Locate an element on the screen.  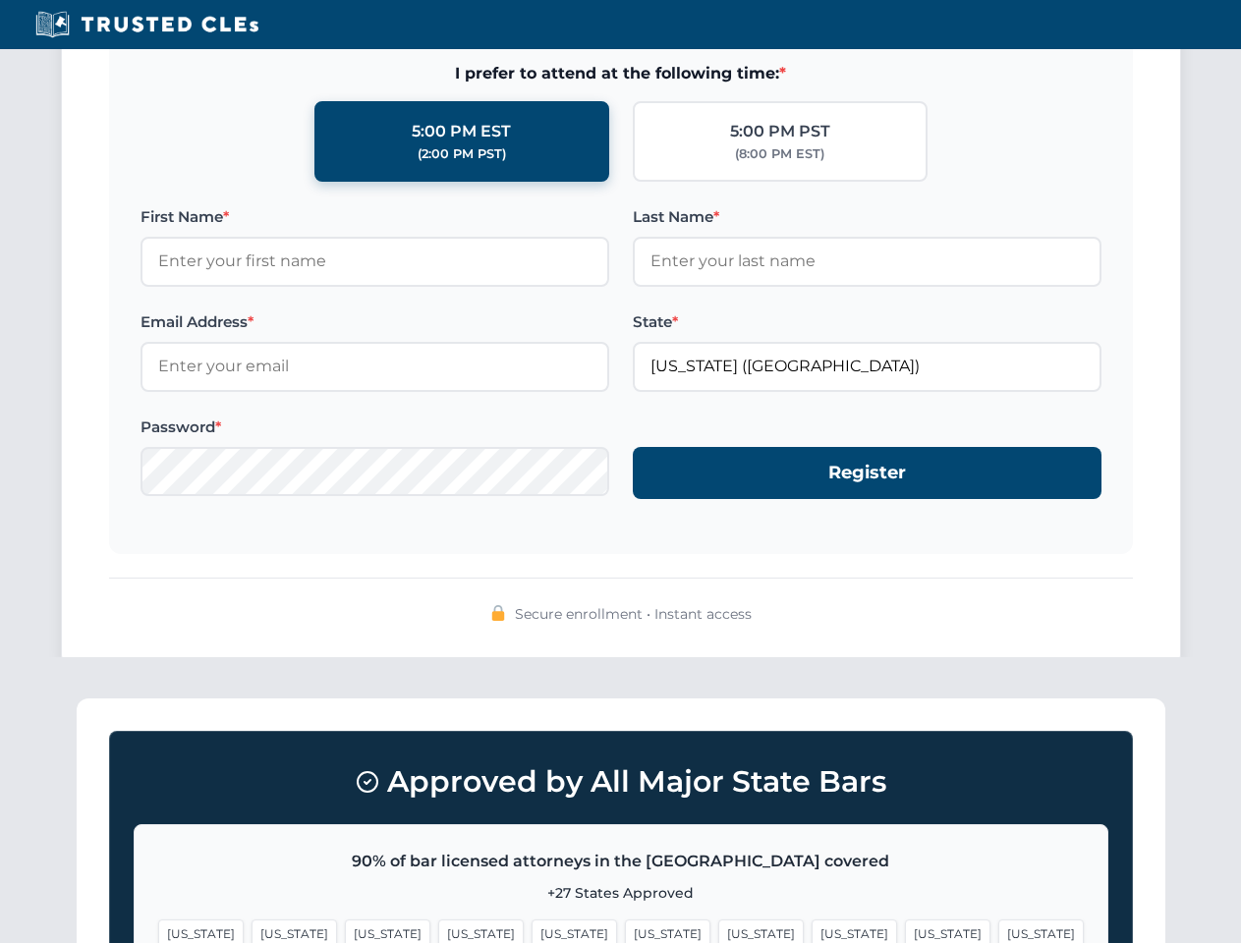
div: 5:00 PM EST is located at coordinates (461, 132).